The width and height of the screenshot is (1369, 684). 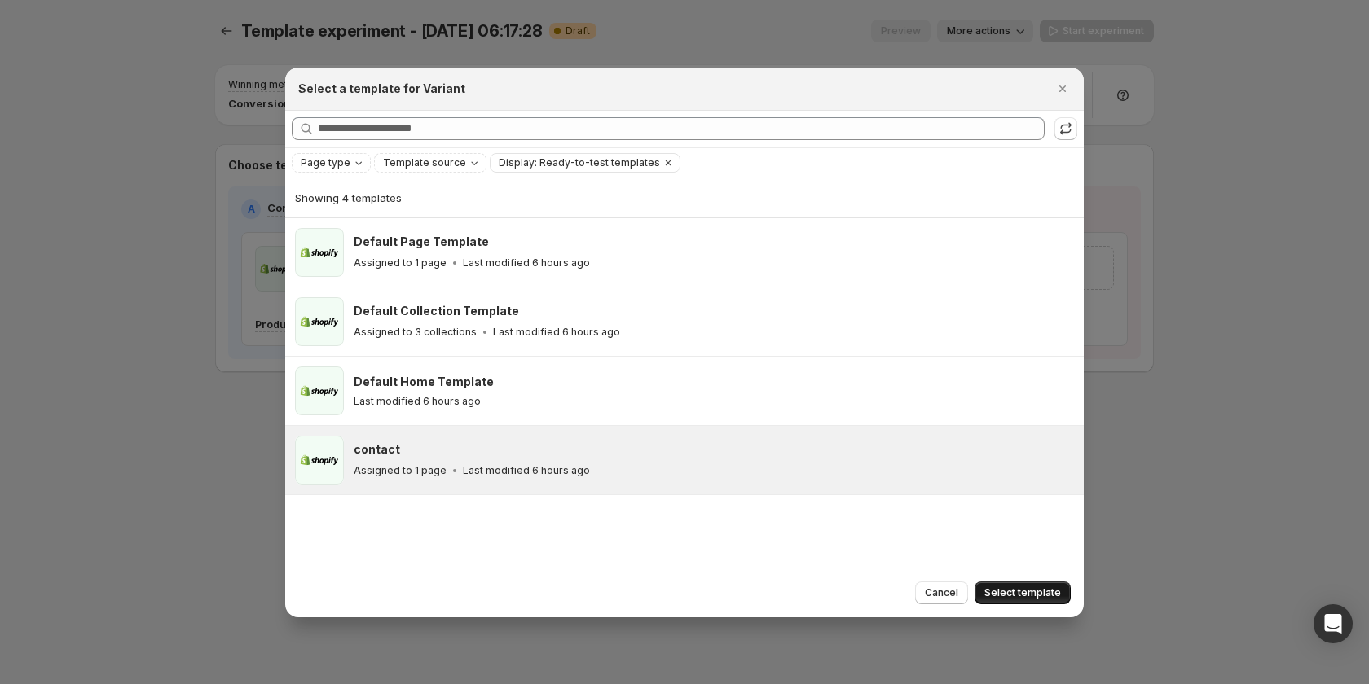 I want to click on span: Showing 4 templates, so click(x=348, y=198).